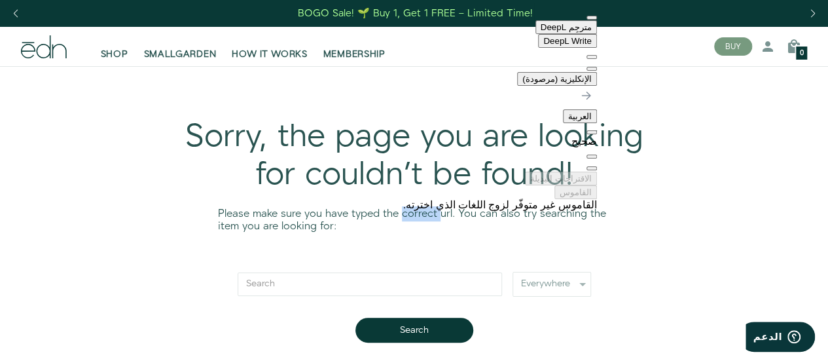 The width and height of the screenshot is (828, 361). I want to click on span: SMALLGARDEN, so click(180, 54).